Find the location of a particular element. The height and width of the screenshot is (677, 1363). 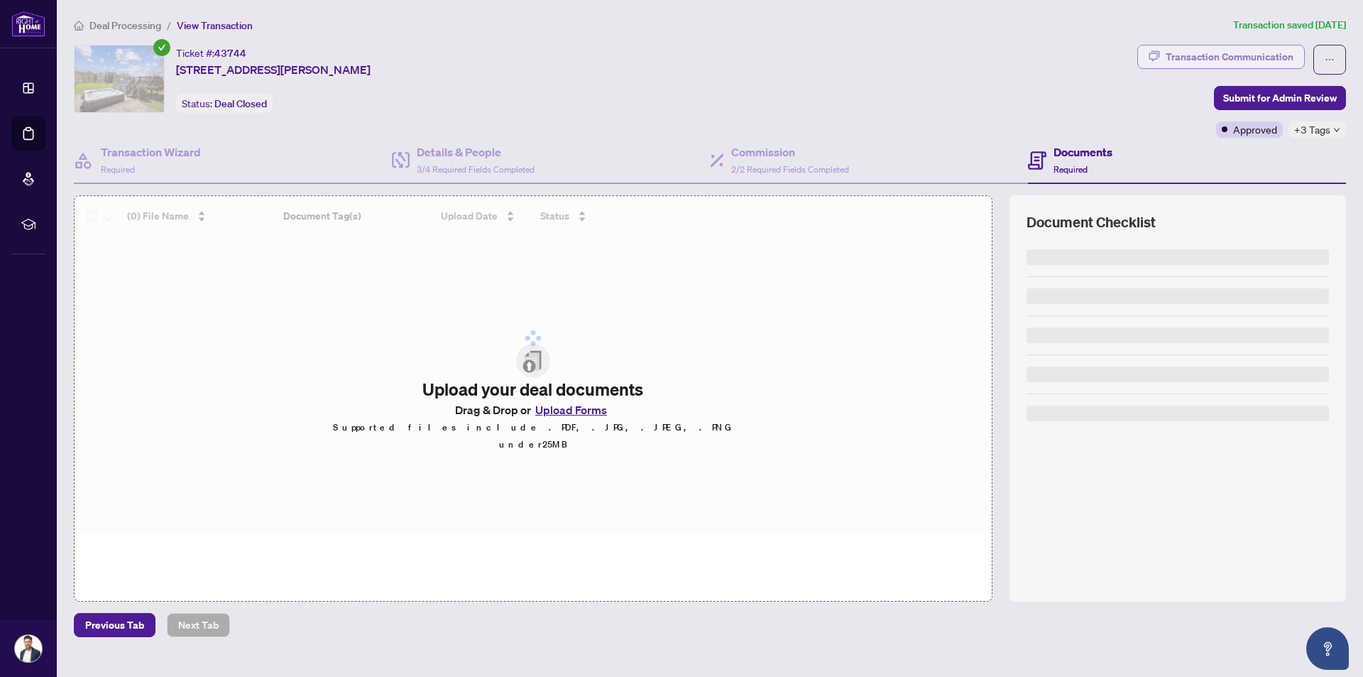

h4: Commission is located at coordinates (790, 152).